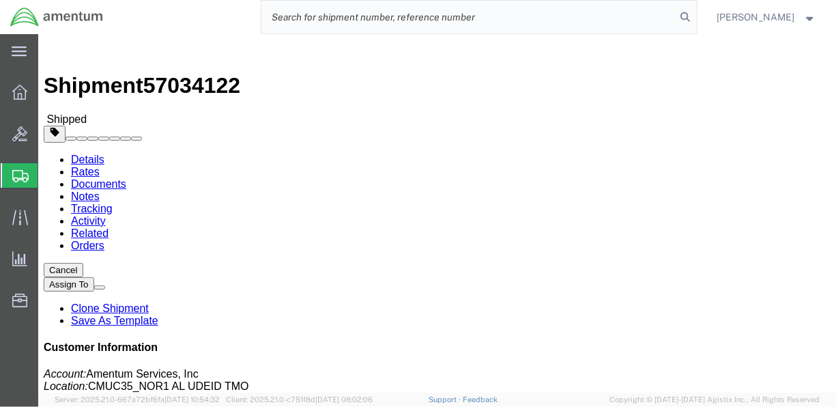 This screenshot has width=836, height=407. I want to click on img: logo, so click(57, 17).